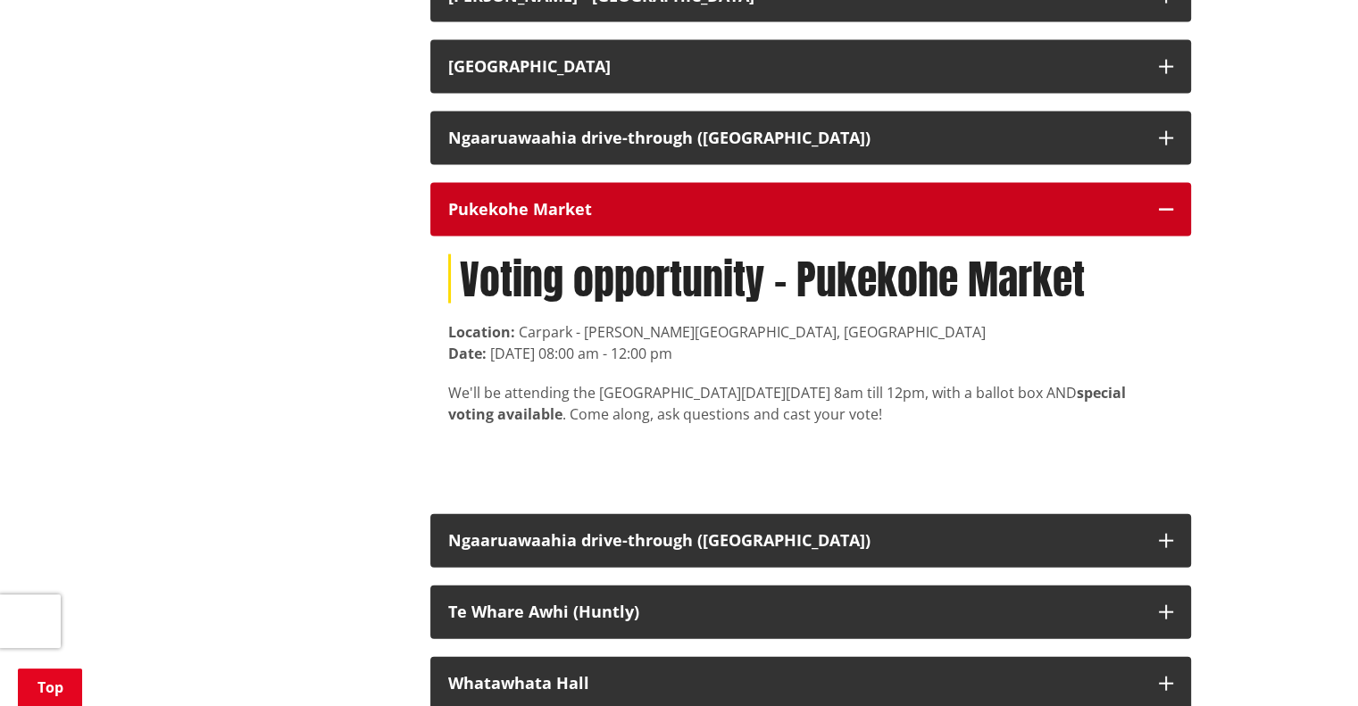 This screenshot has width=1358, height=706. Describe the element at coordinates (50, 688) in the screenshot. I see `a: Top` at that location.